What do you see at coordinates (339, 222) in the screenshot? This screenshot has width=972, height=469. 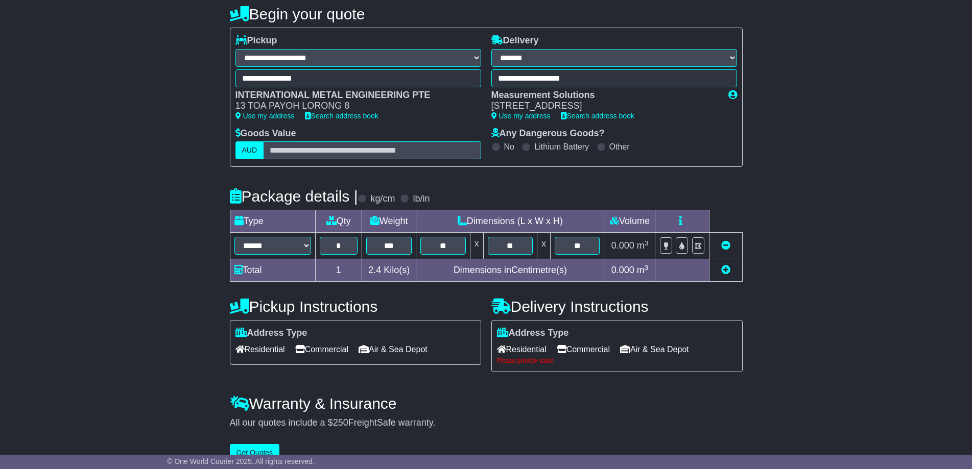 I see `td: Qty` at bounding box center [339, 222].